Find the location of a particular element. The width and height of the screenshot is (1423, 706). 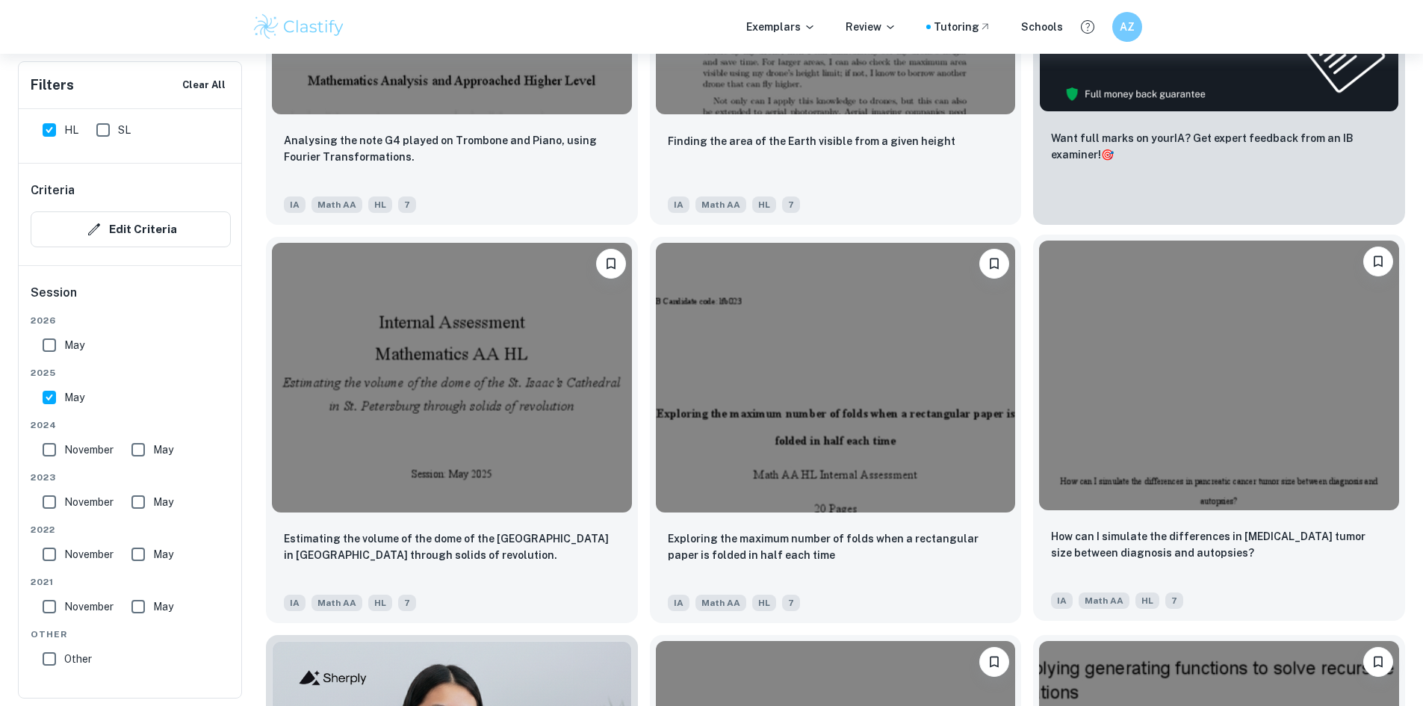

span: 2022 is located at coordinates (131, 530).